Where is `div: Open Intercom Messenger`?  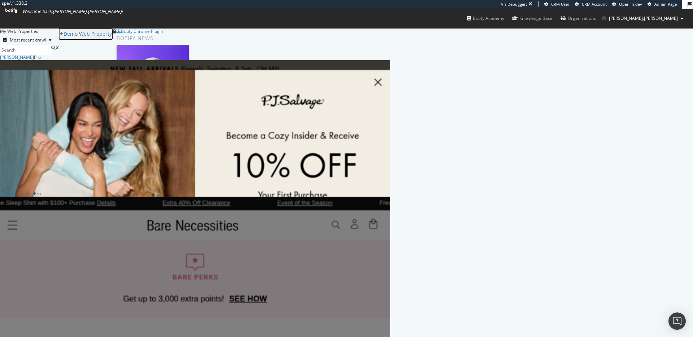 div: Open Intercom Messenger is located at coordinates (677, 321).